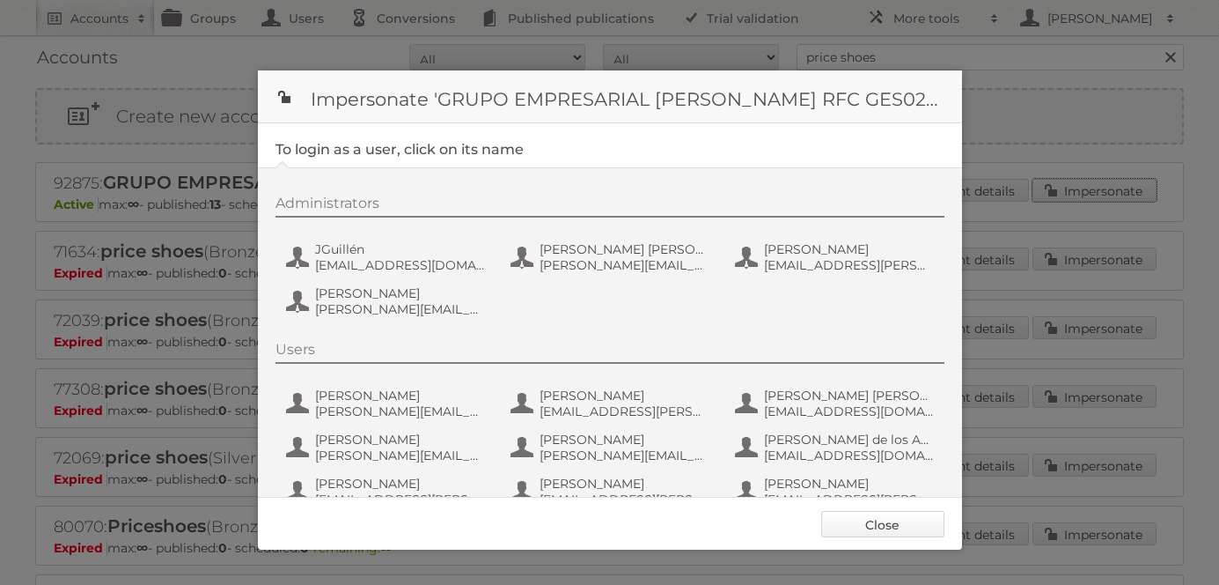  What do you see at coordinates (883, 524) in the screenshot?
I see `a: Close` at bounding box center [883, 524].